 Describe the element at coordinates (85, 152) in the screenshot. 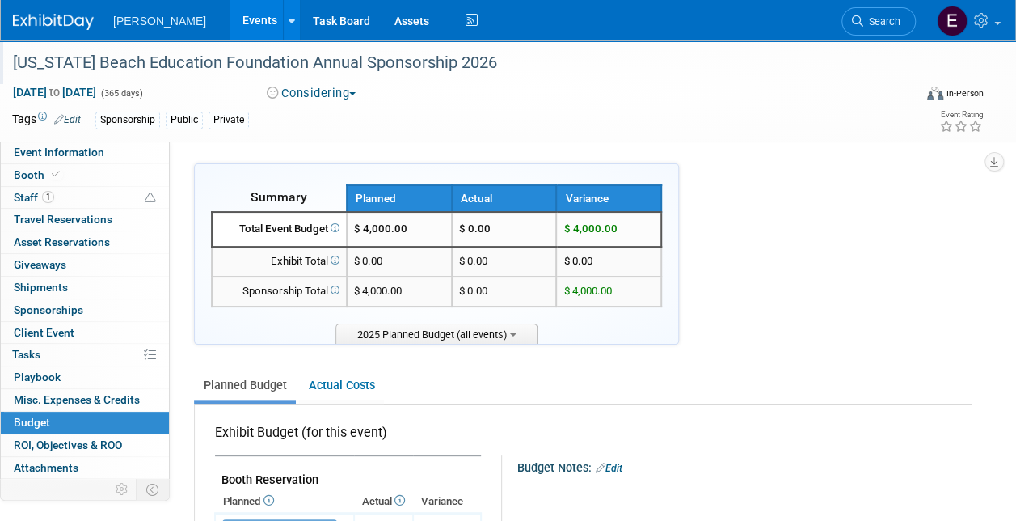

I see `a: Event Information` at that location.